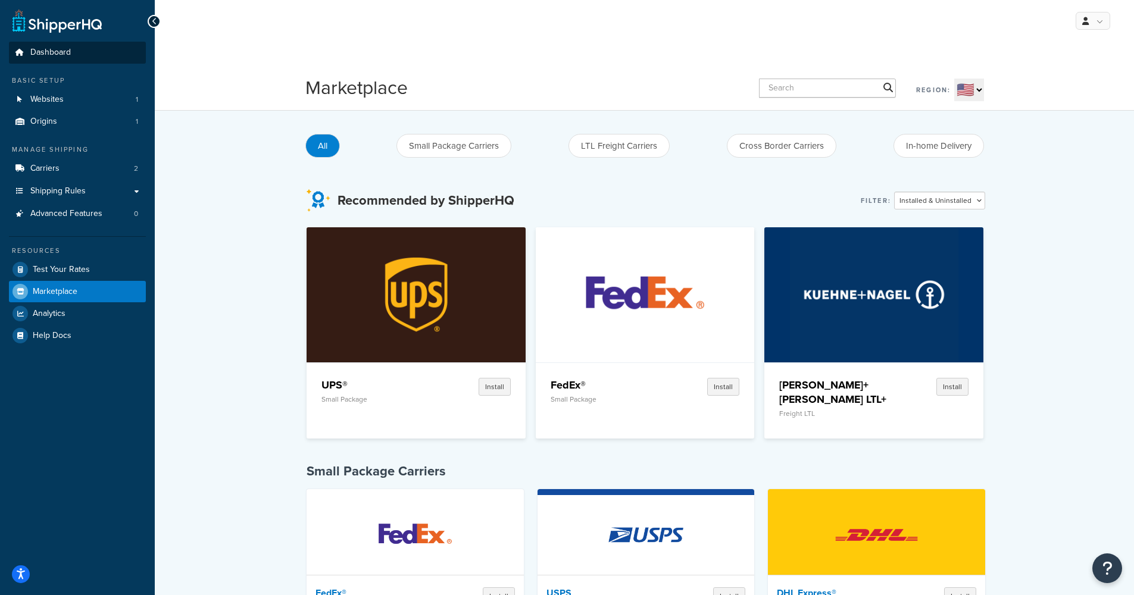  Describe the element at coordinates (45, 168) in the screenshot. I see `span: Carriers` at that location.